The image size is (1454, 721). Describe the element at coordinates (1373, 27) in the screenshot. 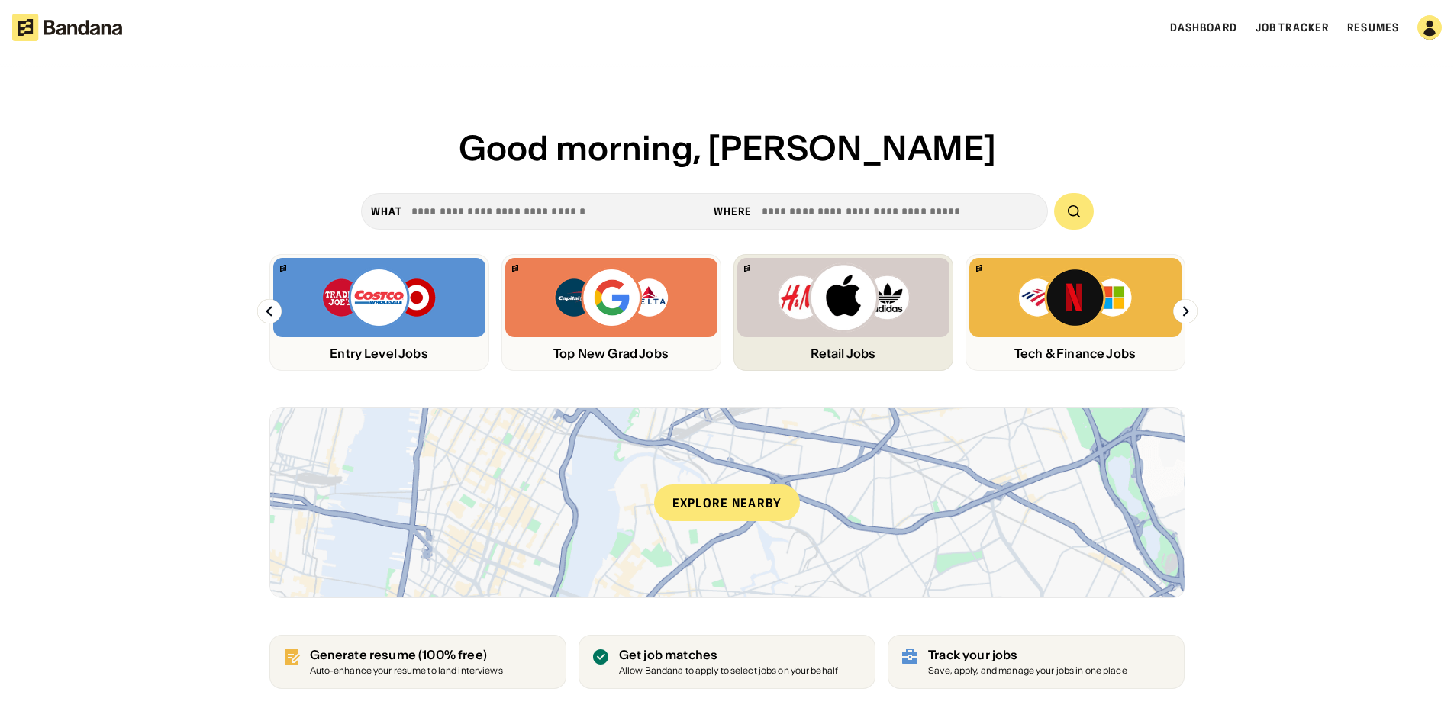

I see `a: Resumes` at that location.